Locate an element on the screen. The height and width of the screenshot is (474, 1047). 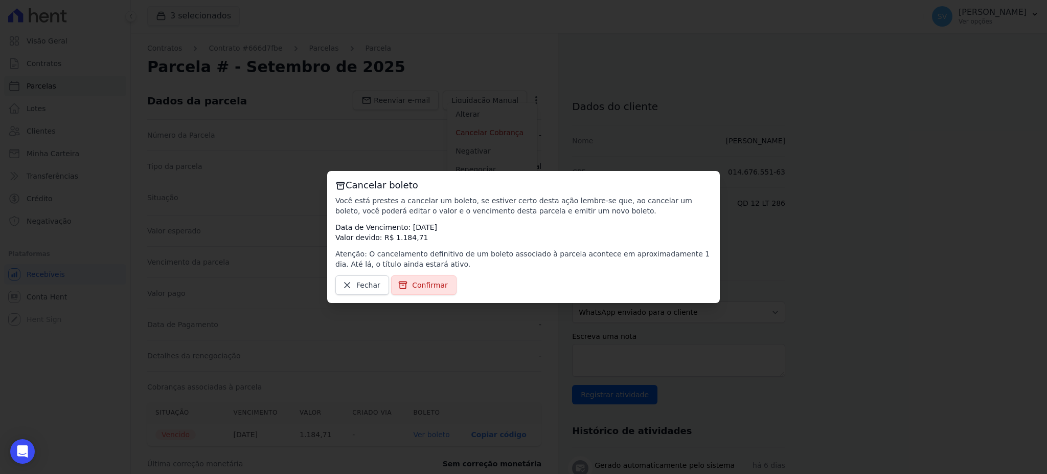
p: Você está prestes a cancelar um boleto, se estiver certo desta ação lembre-se que, ao cancelar um... is located at coordinates (524, 206).